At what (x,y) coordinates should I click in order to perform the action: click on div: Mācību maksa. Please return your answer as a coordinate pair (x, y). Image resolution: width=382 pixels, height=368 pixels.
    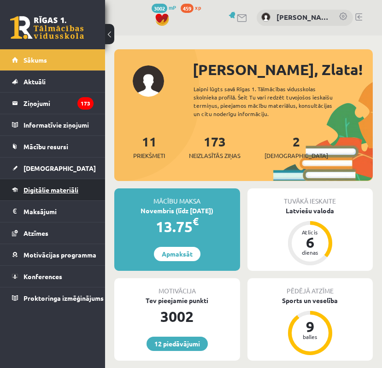
    Looking at the image, I should click on (177, 197).